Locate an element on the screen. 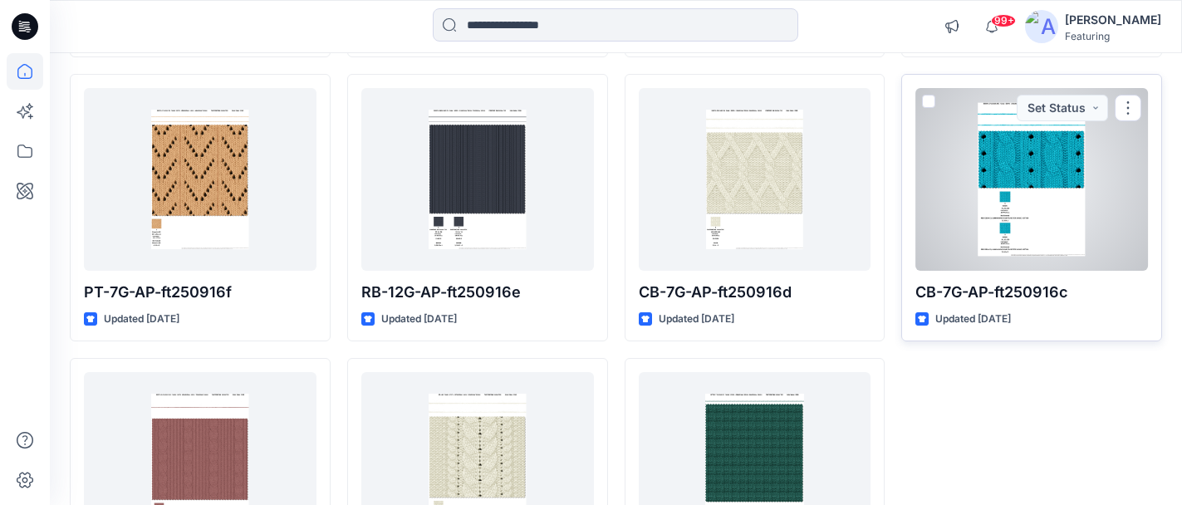 The image size is (1182, 505). div: Featuring is located at coordinates (1113, 36).